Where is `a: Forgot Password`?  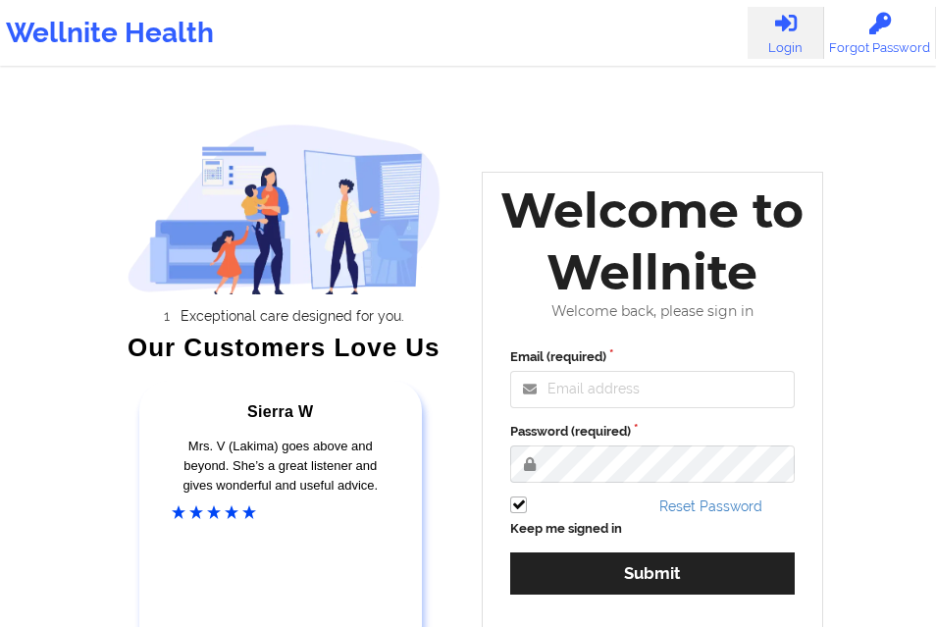 a: Forgot Password is located at coordinates (880, 32).